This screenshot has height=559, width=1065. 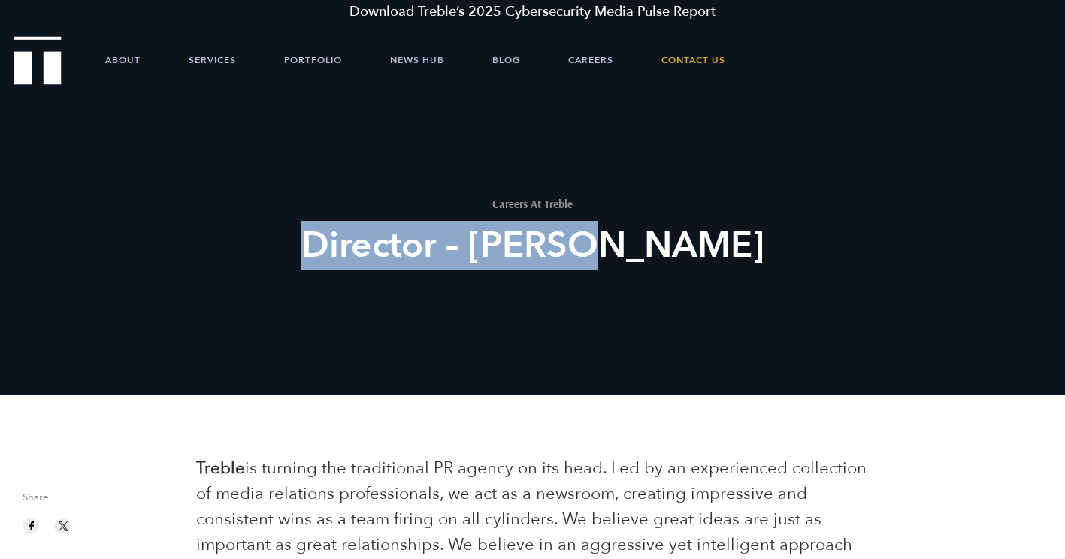 I want to click on a: Careers, so click(x=590, y=60).